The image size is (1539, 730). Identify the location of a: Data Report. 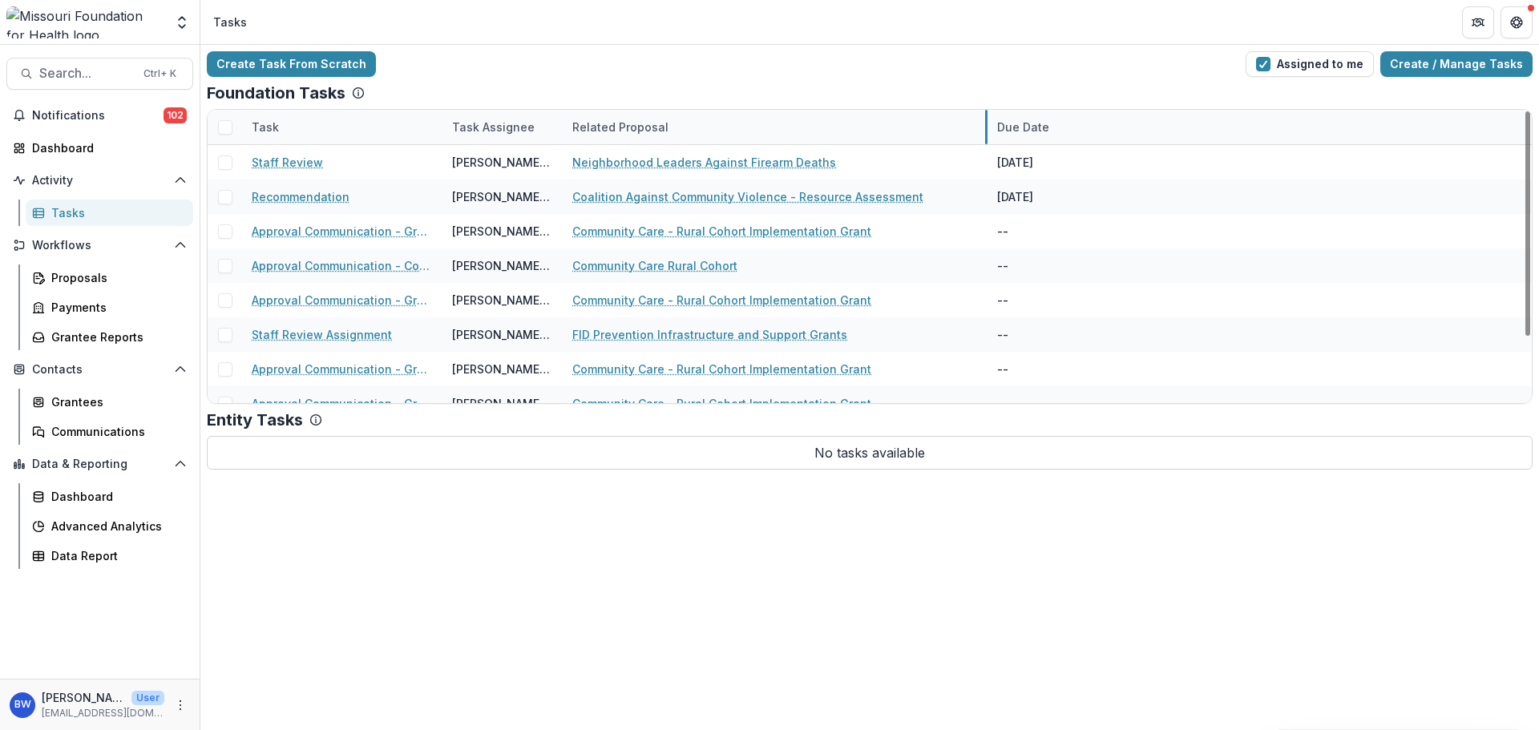
(109, 555).